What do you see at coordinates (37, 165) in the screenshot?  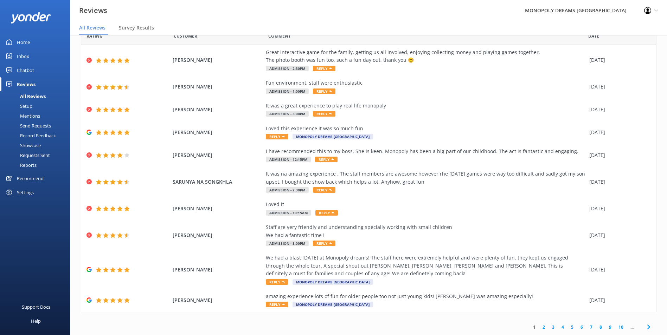 I see `a: Reports` at bounding box center [37, 165].